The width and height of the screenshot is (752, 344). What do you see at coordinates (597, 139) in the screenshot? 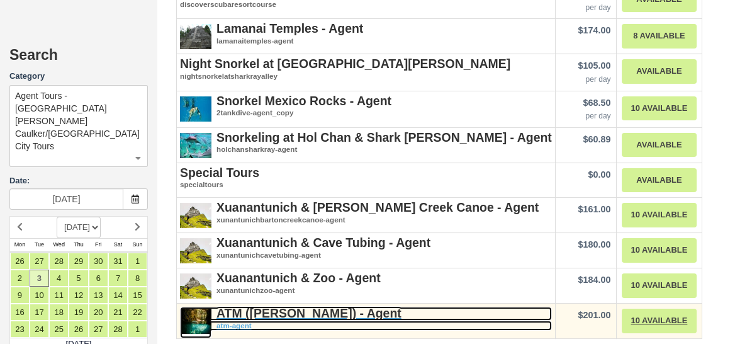
I see `span: $60.89` at bounding box center [597, 139].